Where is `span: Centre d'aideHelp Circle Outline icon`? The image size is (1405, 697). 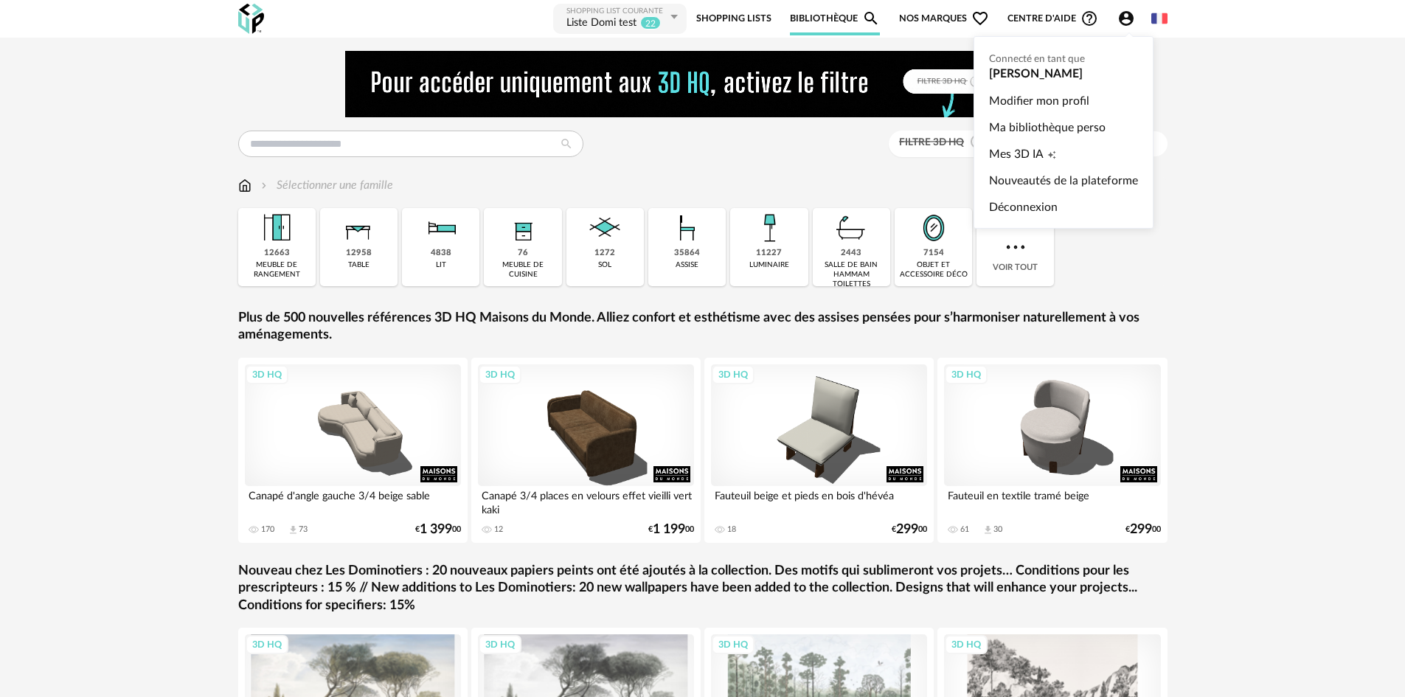
span: Centre d'aideHelp Circle Outline icon is located at coordinates (1053, 18).